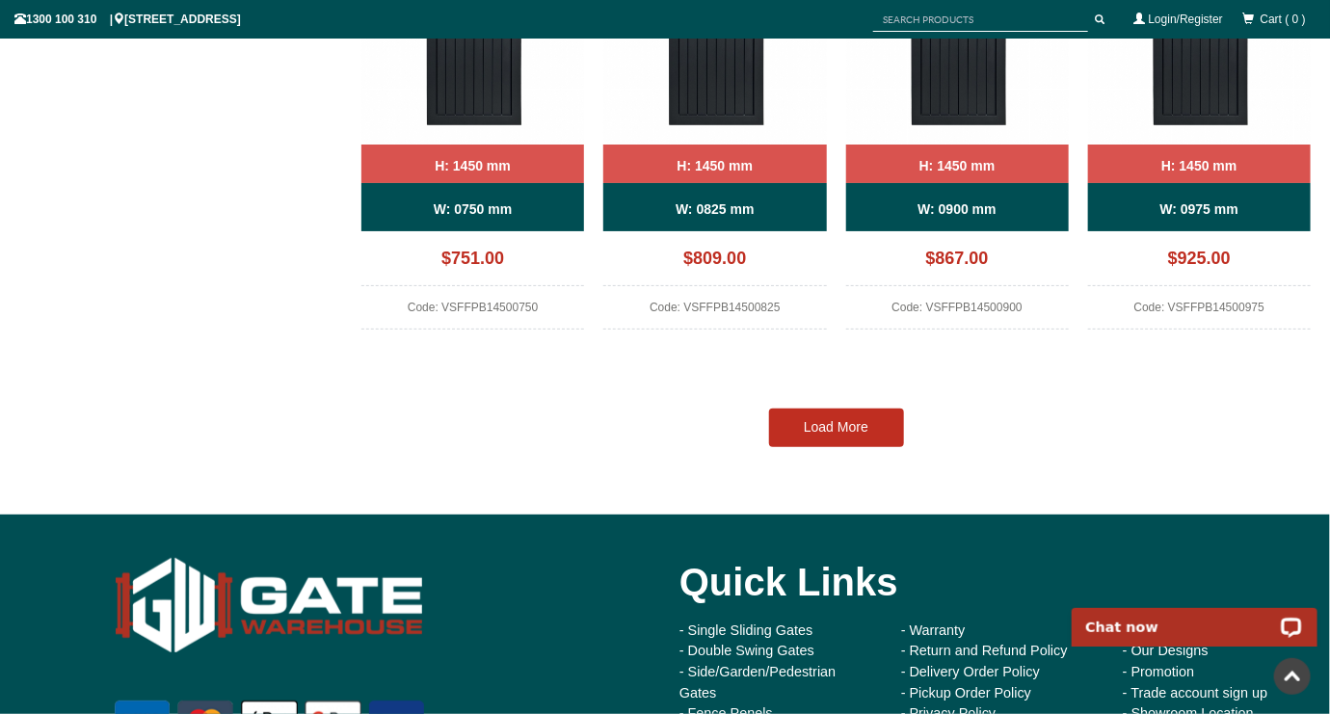 This screenshot has height=714, width=1330. Describe the element at coordinates (984, 650) in the screenshot. I see `a: - Return and Refund Policy` at that location.